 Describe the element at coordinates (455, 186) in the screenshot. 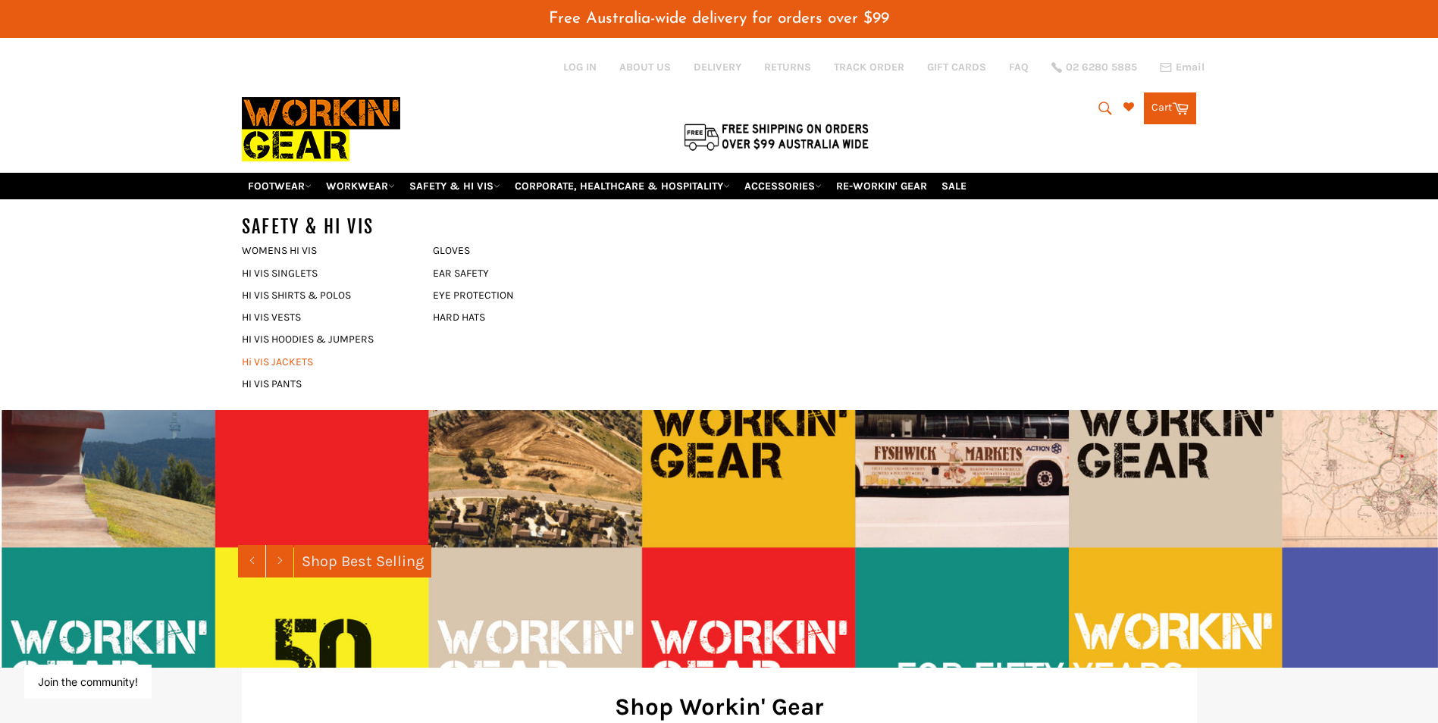

I see `a: SAFETY & HI VIS` at that location.